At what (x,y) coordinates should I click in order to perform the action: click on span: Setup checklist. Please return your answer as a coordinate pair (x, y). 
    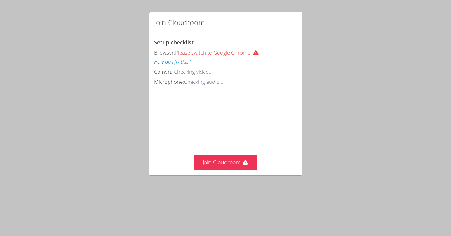
    Looking at the image, I should click on (174, 42).